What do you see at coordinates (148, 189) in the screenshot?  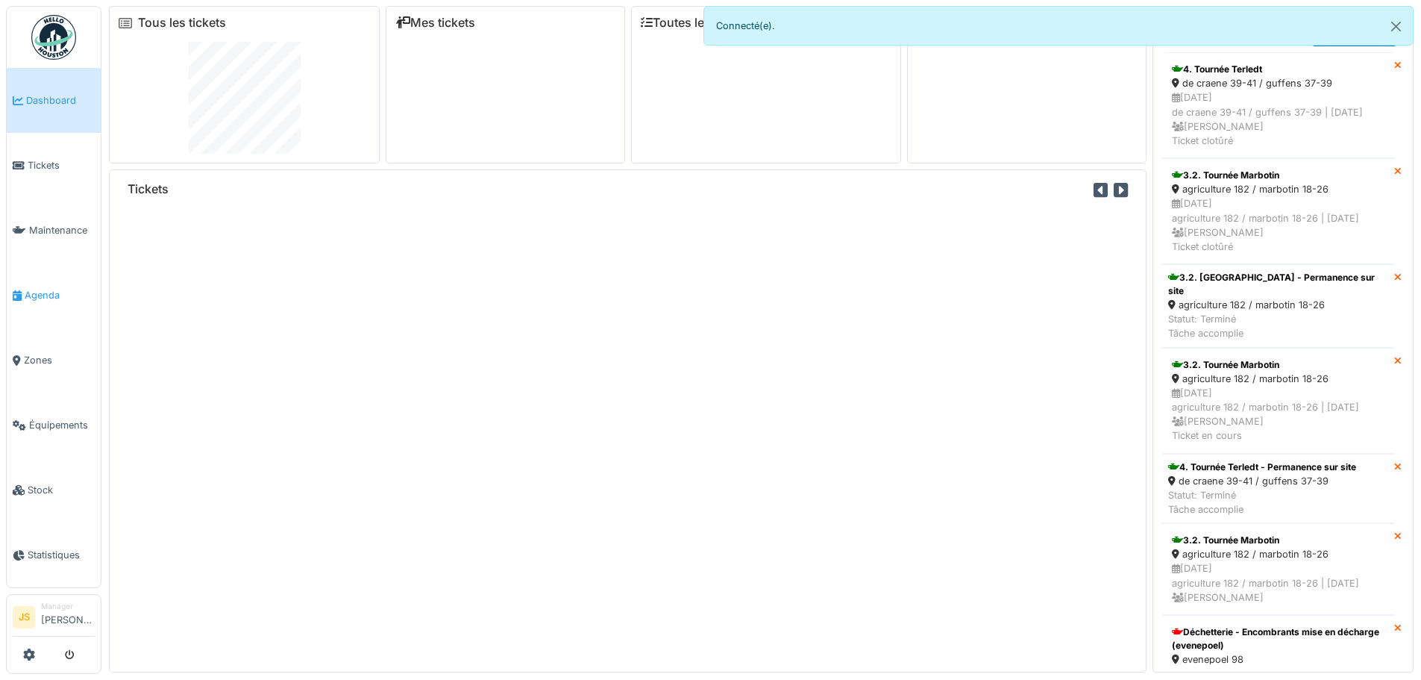 I see `h6: Tickets` at bounding box center [148, 189].